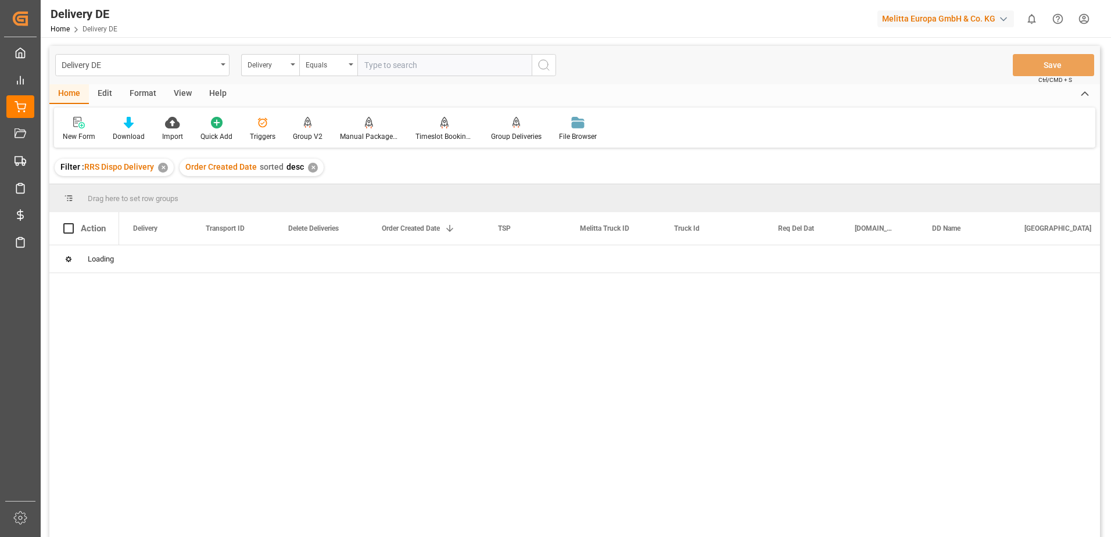 The width and height of the screenshot is (1111, 537). Describe the element at coordinates (946, 228) in the screenshot. I see `span: DD Name` at that location.